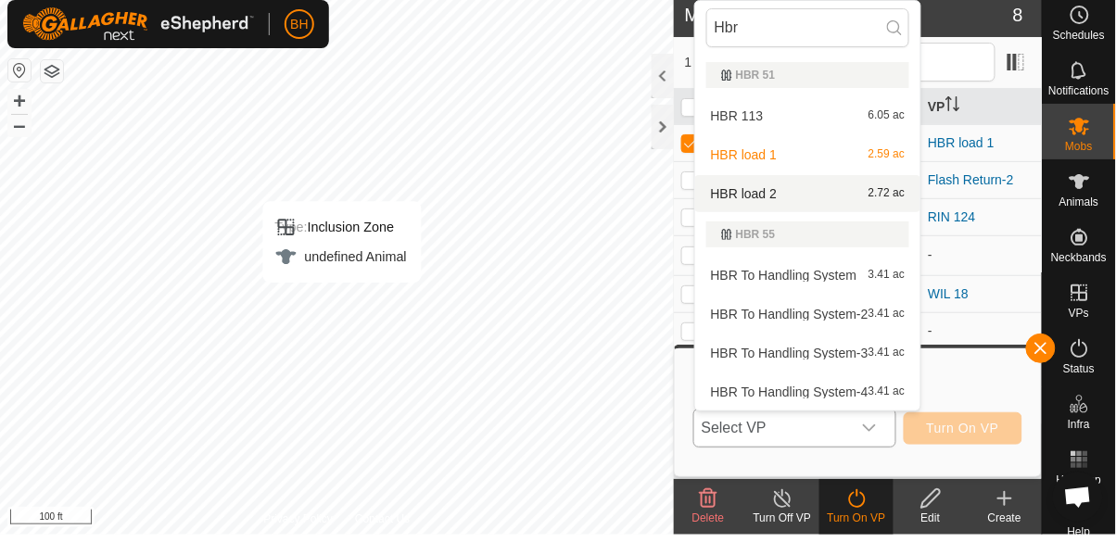 This screenshot has width=1116, height=542. What do you see at coordinates (1079, 376) in the screenshot?
I see `span: Status` at bounding box center [1079, 376].